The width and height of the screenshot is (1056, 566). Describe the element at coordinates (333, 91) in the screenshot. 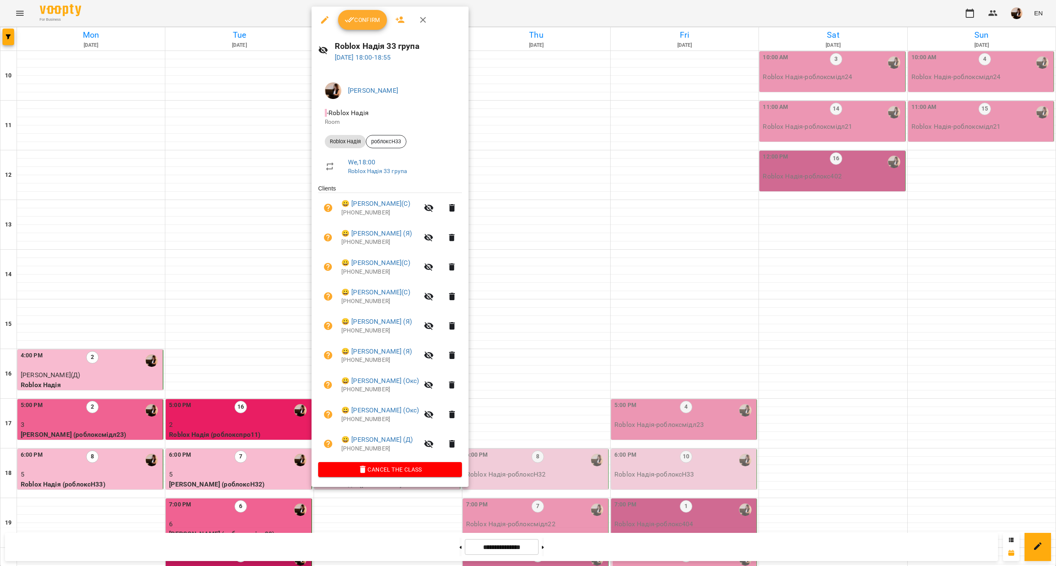

I see `img: f1c8304d7b699b11ef2dd1d838014dff.jpg` at that location.